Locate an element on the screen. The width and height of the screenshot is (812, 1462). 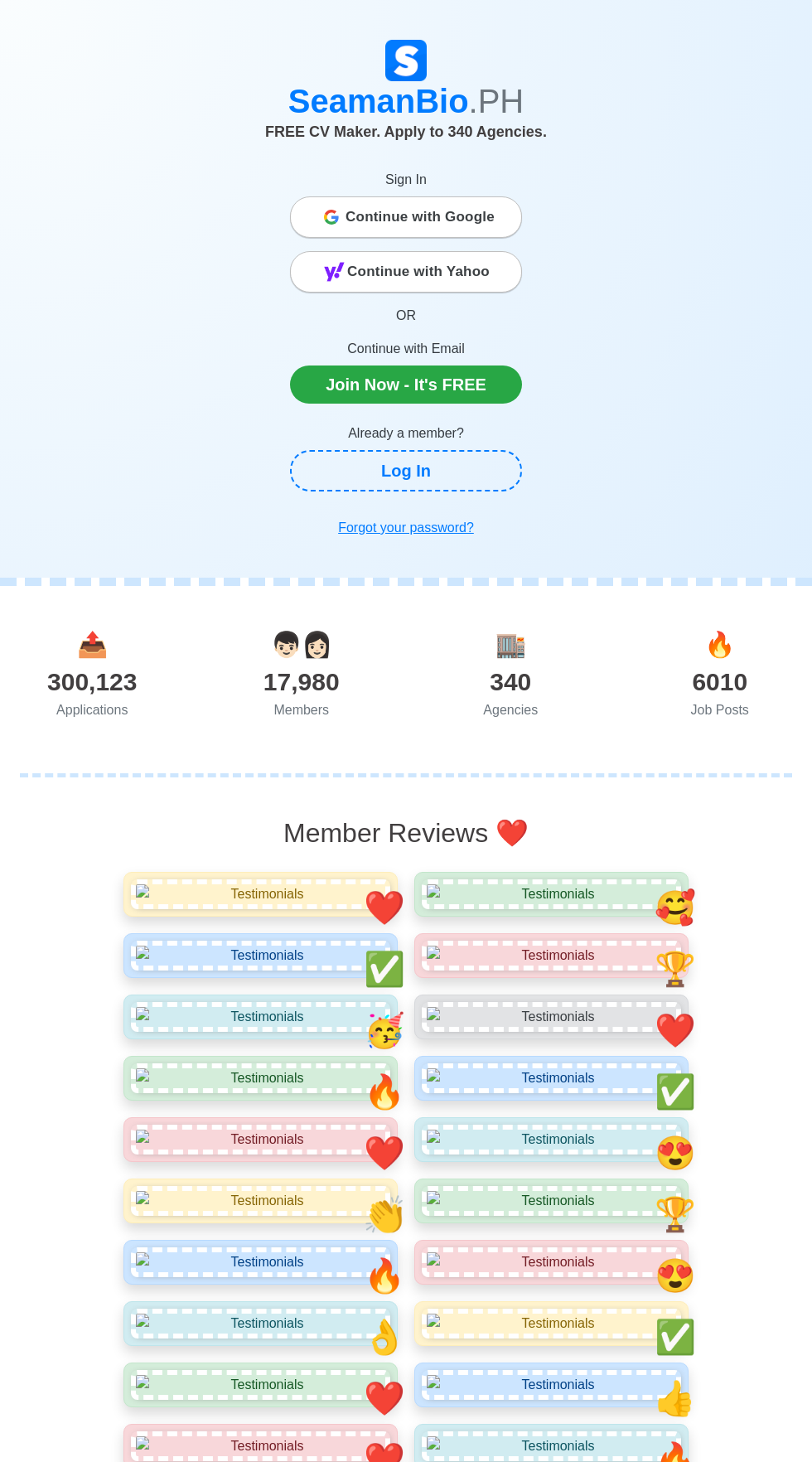
button: Continue with Google is located at coordinates (406, 217).